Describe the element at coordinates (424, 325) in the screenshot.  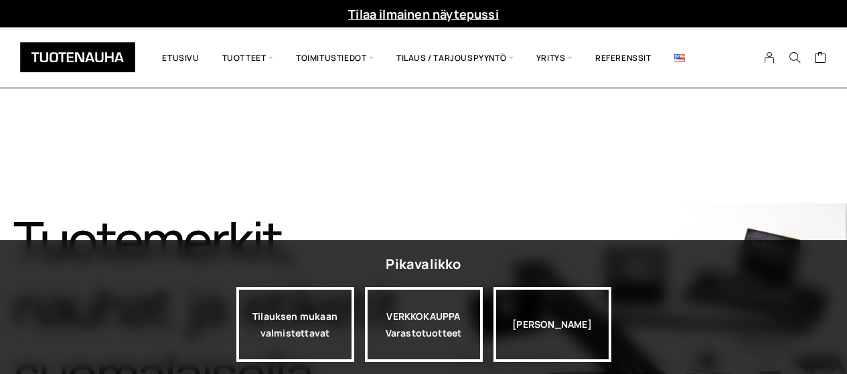
I see `a: VERKKOKAUPPAVarastotuotteet` at that location.